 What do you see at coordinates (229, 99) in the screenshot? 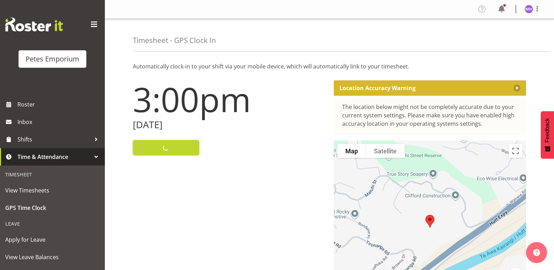
I see `h1: 3:00pm` at bounding box center [229, 99].